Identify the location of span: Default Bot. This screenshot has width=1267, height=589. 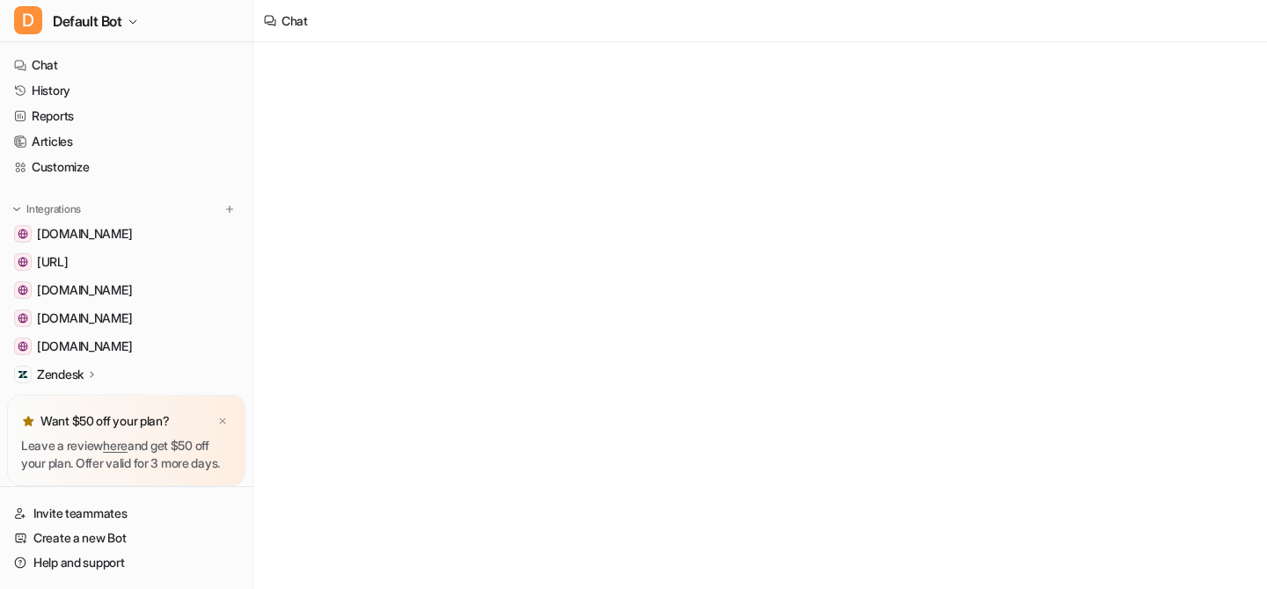
(87, 21).